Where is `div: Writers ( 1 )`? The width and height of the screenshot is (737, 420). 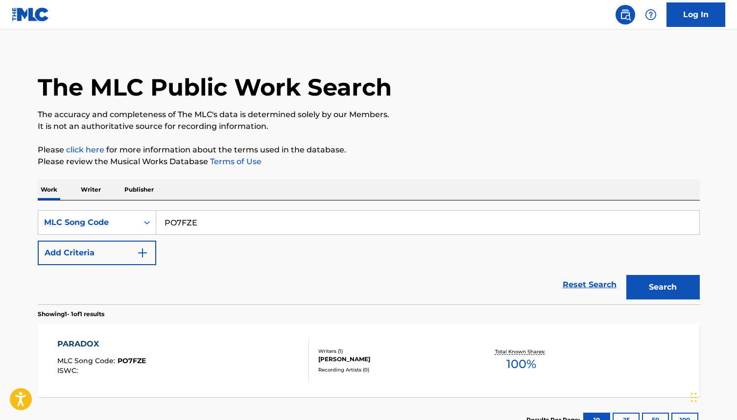
div: Writers ( 1 ) is located at coordinates (392, 351).